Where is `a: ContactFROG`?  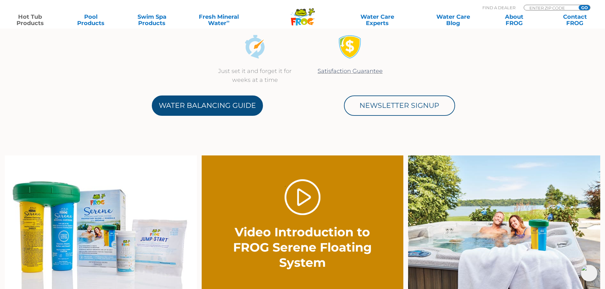
a: ContactFROG is located at coordinates (575, 20).